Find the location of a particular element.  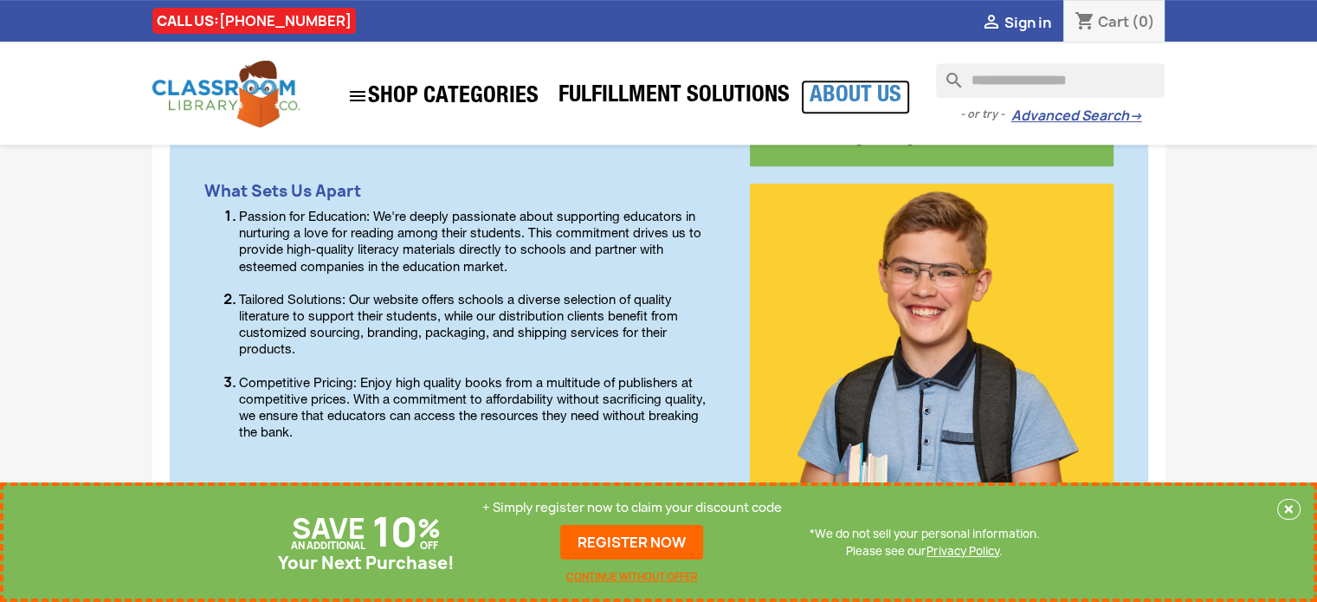

img: Classroom Library Company is located at coordinates (226, 94).